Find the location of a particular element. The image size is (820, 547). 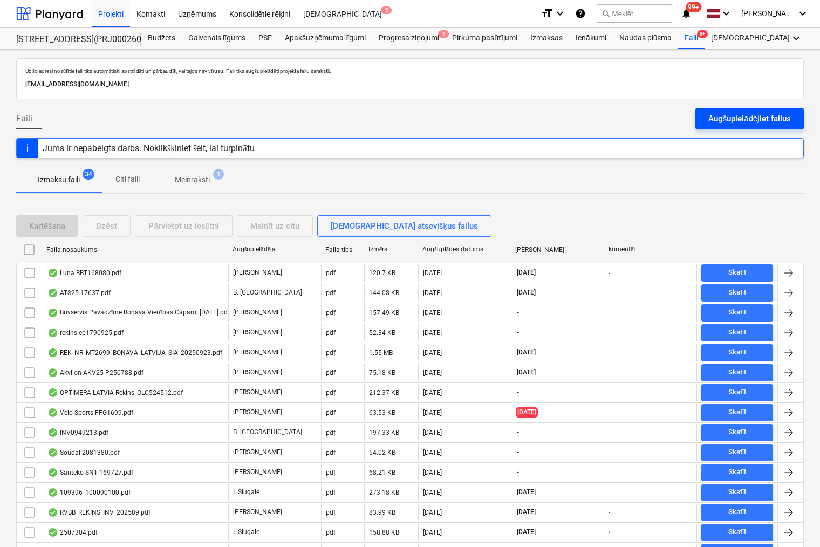

p: Citi faili is located at coordinates (127, 179).